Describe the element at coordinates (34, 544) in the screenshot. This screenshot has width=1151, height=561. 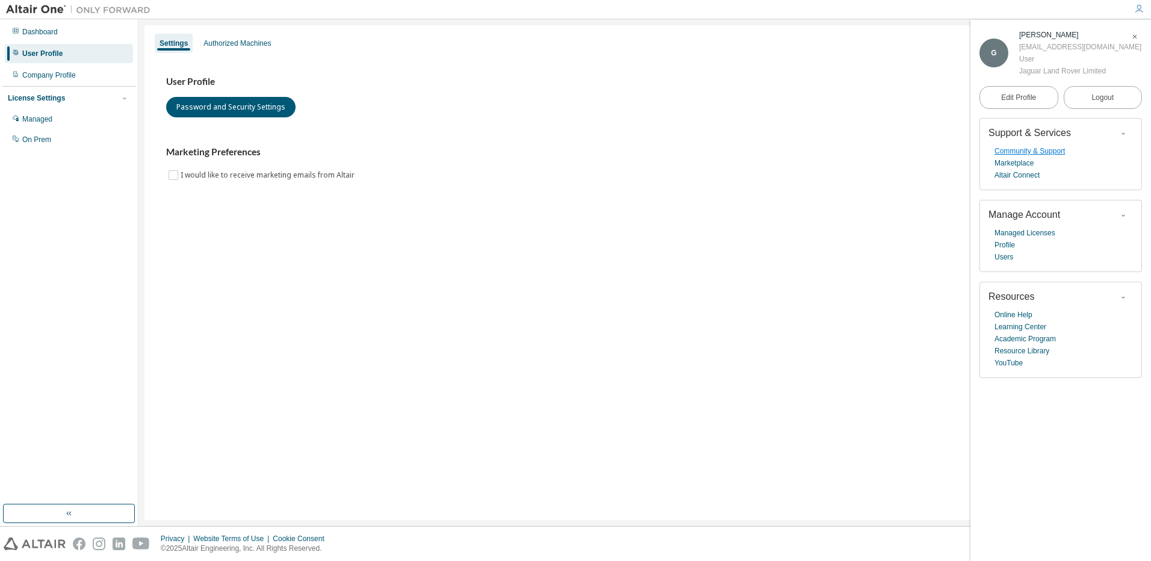
I see `img: altair_logo.svg` at that location.